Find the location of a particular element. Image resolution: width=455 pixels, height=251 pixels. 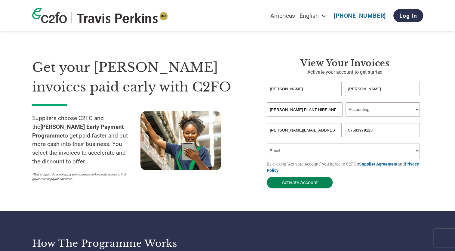

div: Invalid last name or last name is too long is located at coordinates (382, 98).